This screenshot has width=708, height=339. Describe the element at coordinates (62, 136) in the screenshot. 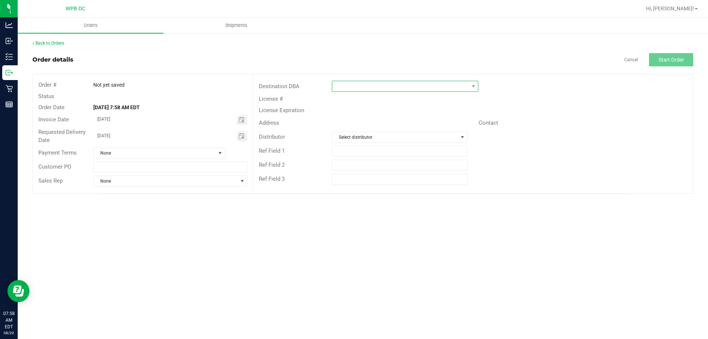

I see `span: Requested Delivery Date` at that location.